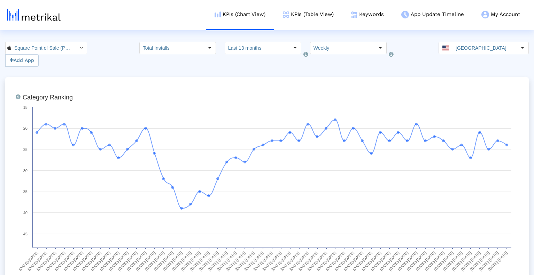 Image resolution: width=534 pixels, height=275 pixels. What do you see at coordinates (25, 108) in the screenshot?
I see `text: 15` at bounding box center [25, 108].